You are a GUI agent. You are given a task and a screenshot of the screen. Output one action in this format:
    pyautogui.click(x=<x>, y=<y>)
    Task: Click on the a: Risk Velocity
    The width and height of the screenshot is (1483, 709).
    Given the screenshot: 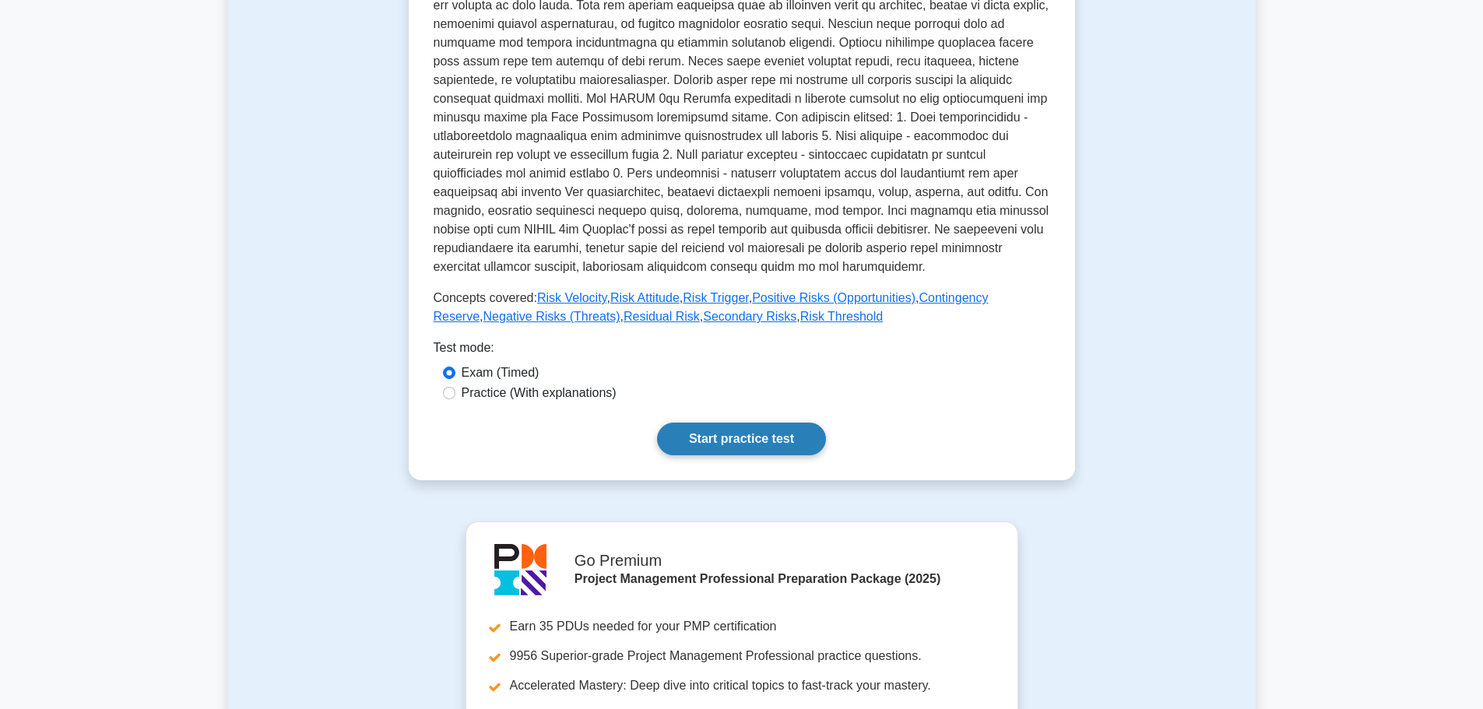 What is the action you would take?
    pyautogui.click(x=572, y=297)
    